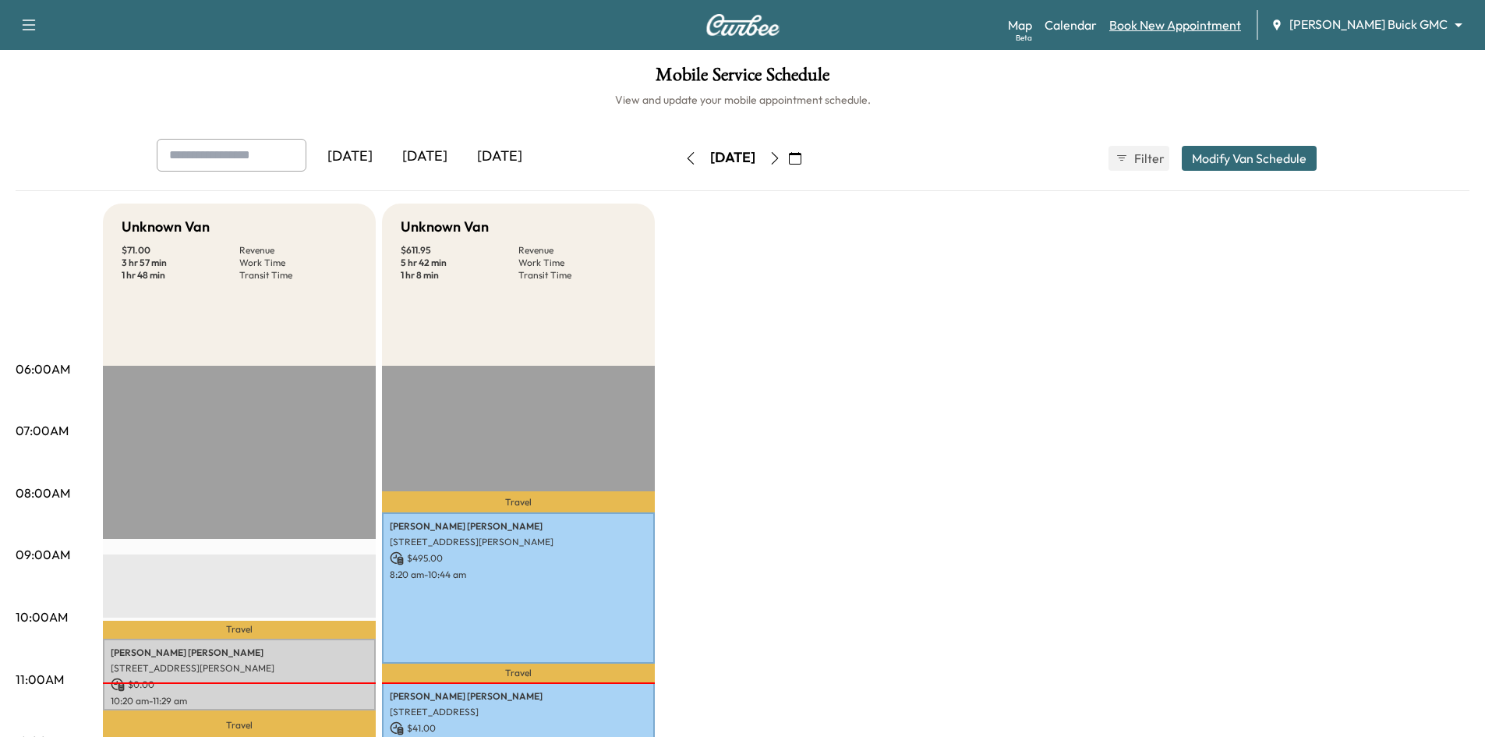 This screenshot has height=737, width=1485. I want to click on p: $ 0.00, so click(239, 684).